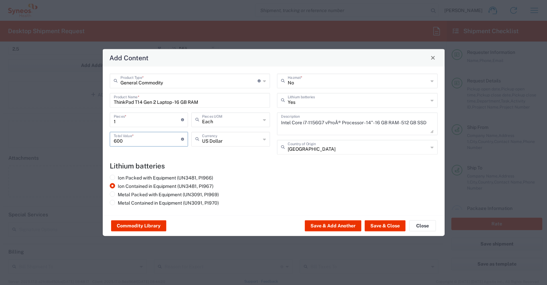  Describe the element at coordinates (129, 57) in the screenshot. I see `h4: Add Content` at that location.